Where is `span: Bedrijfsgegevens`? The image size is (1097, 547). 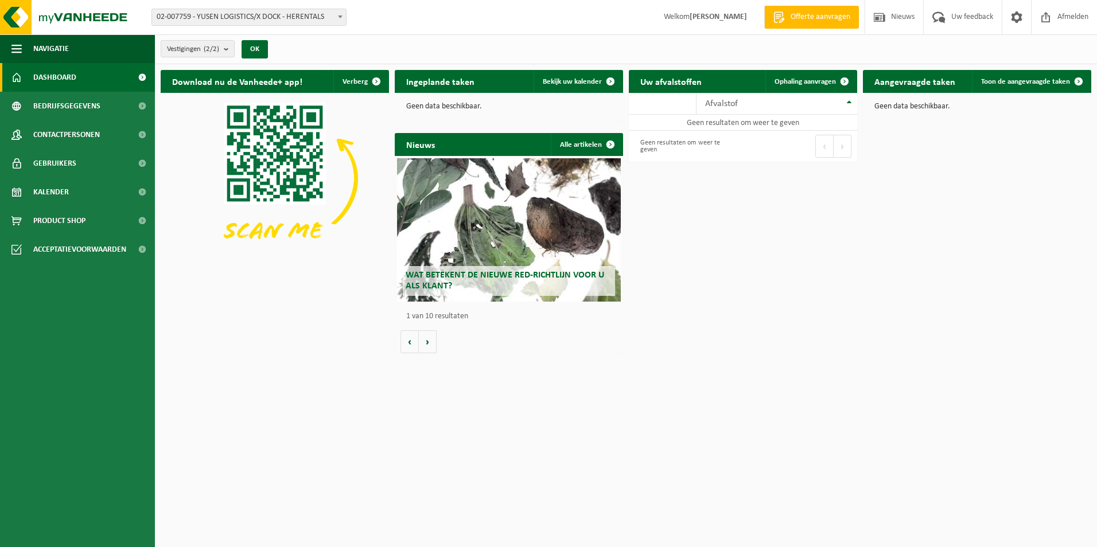
span: Bedrijfsgegevens is located at coordinates (67, 106).